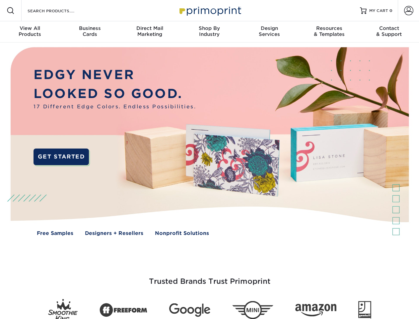 The width and height of the screenshot is (419, 319). Describe the element at coordinates (190, 310) in the screenshot. I see `img: Google` at that location.